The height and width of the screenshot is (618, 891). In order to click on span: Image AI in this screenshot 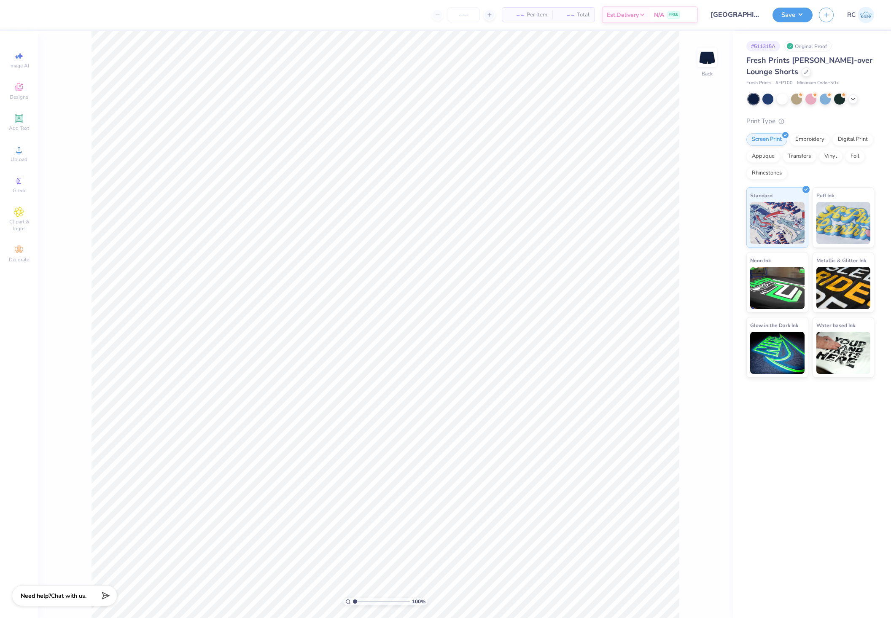, I will do `click(19, 66)`.